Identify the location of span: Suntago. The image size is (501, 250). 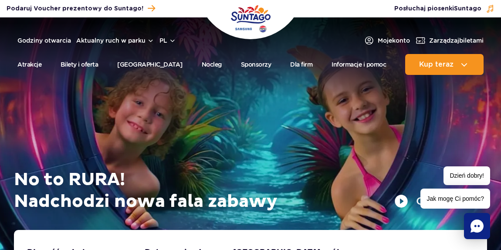
(468, 9).